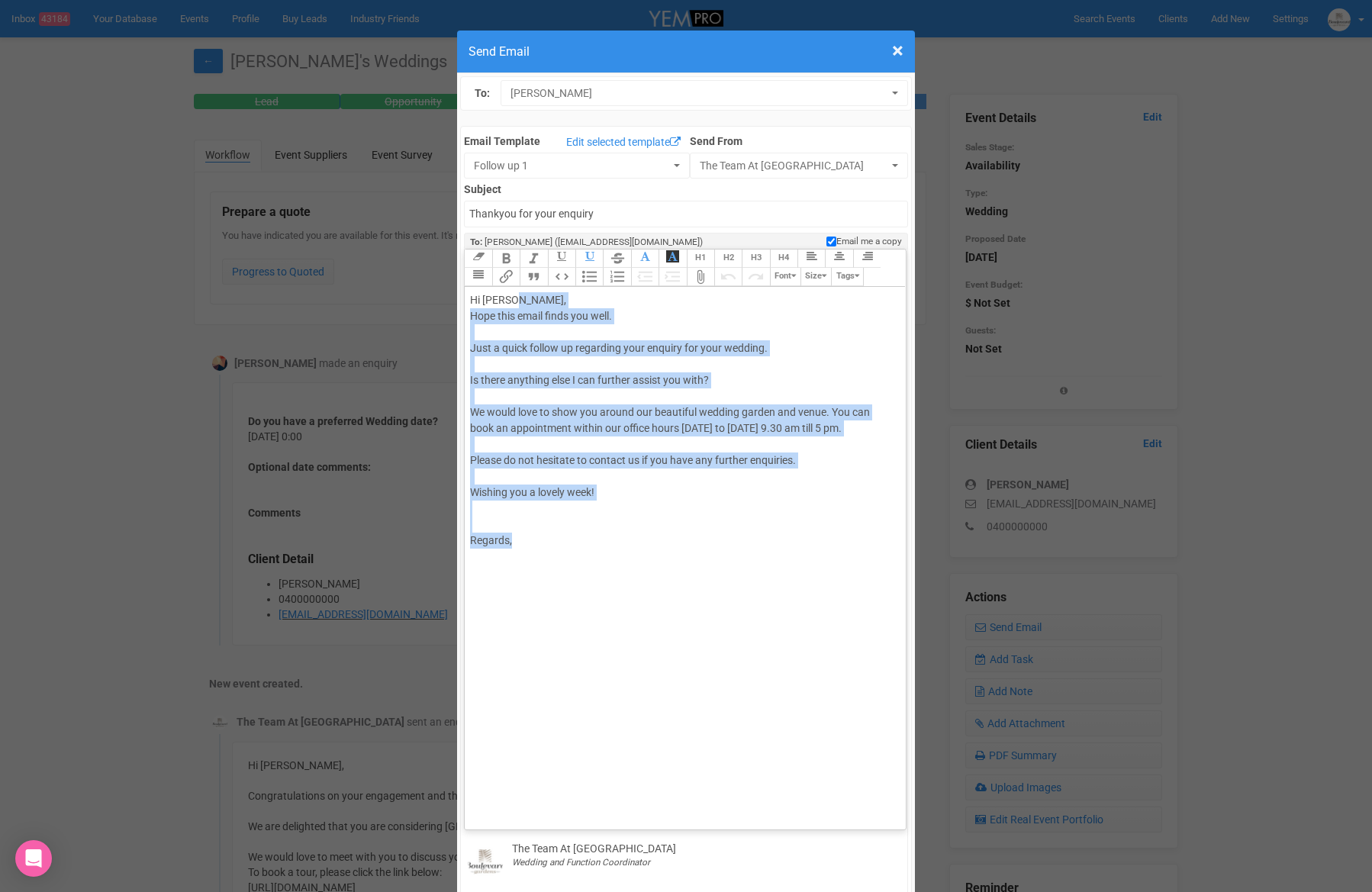 The height and width of the screenshot is (892, 1372). What do you see at coordinates (534, 259) in the screenshot?
I see `button: Italic` at bounding box center [534, 259].